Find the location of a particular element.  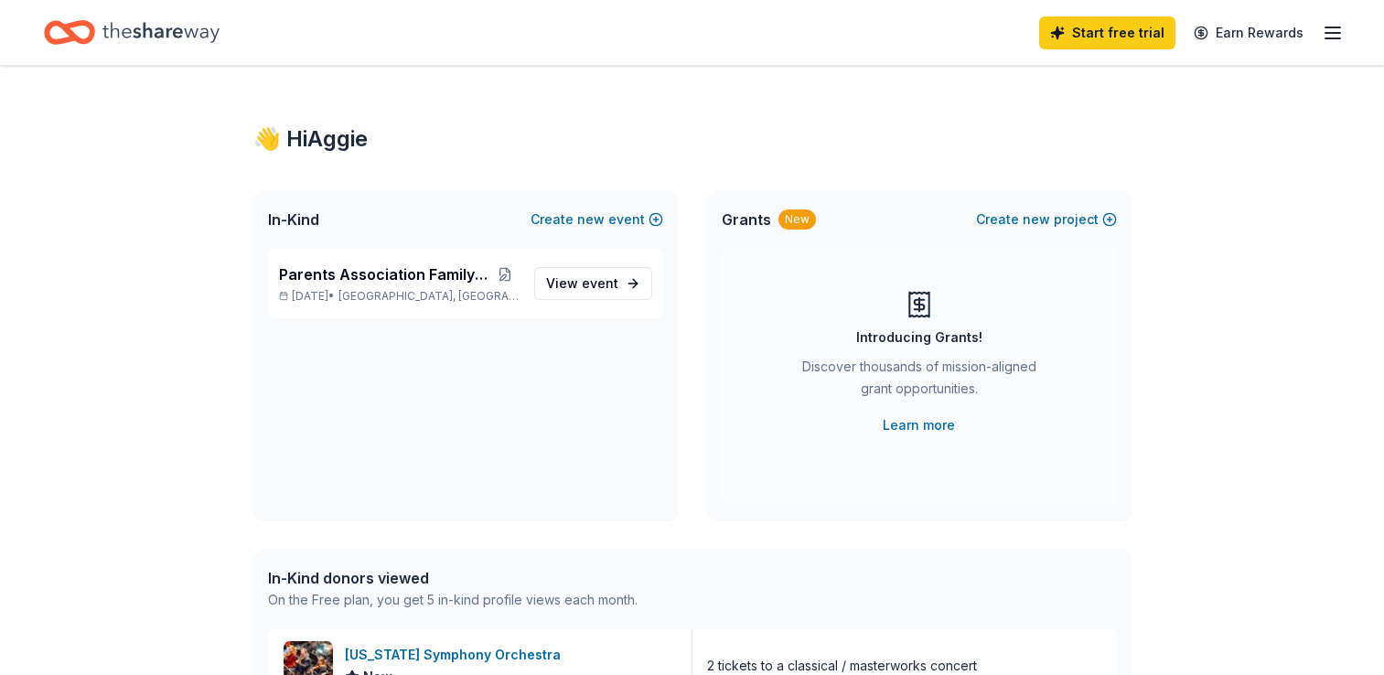

button: Createnewproject is located at coordinates (1047, 220).